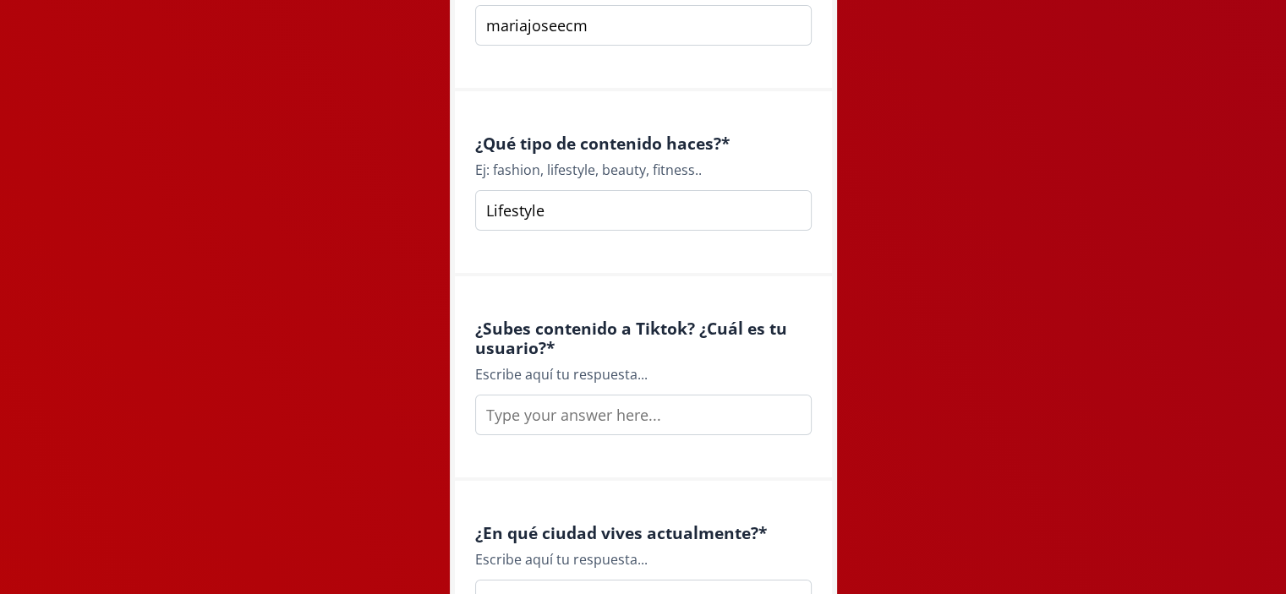 The image size is (1286, 594). Describe the element at coordinates (643, 170) in the screenshot. I see `div: Ej: fashion, lifestyle, beauty, fitness..` at that location.